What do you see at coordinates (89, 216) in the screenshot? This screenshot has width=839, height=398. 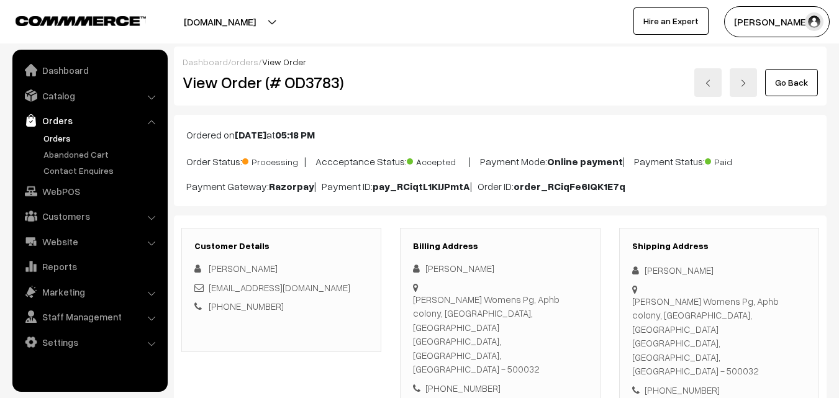 I see `a: Customers` at bounding box center [89, 216].